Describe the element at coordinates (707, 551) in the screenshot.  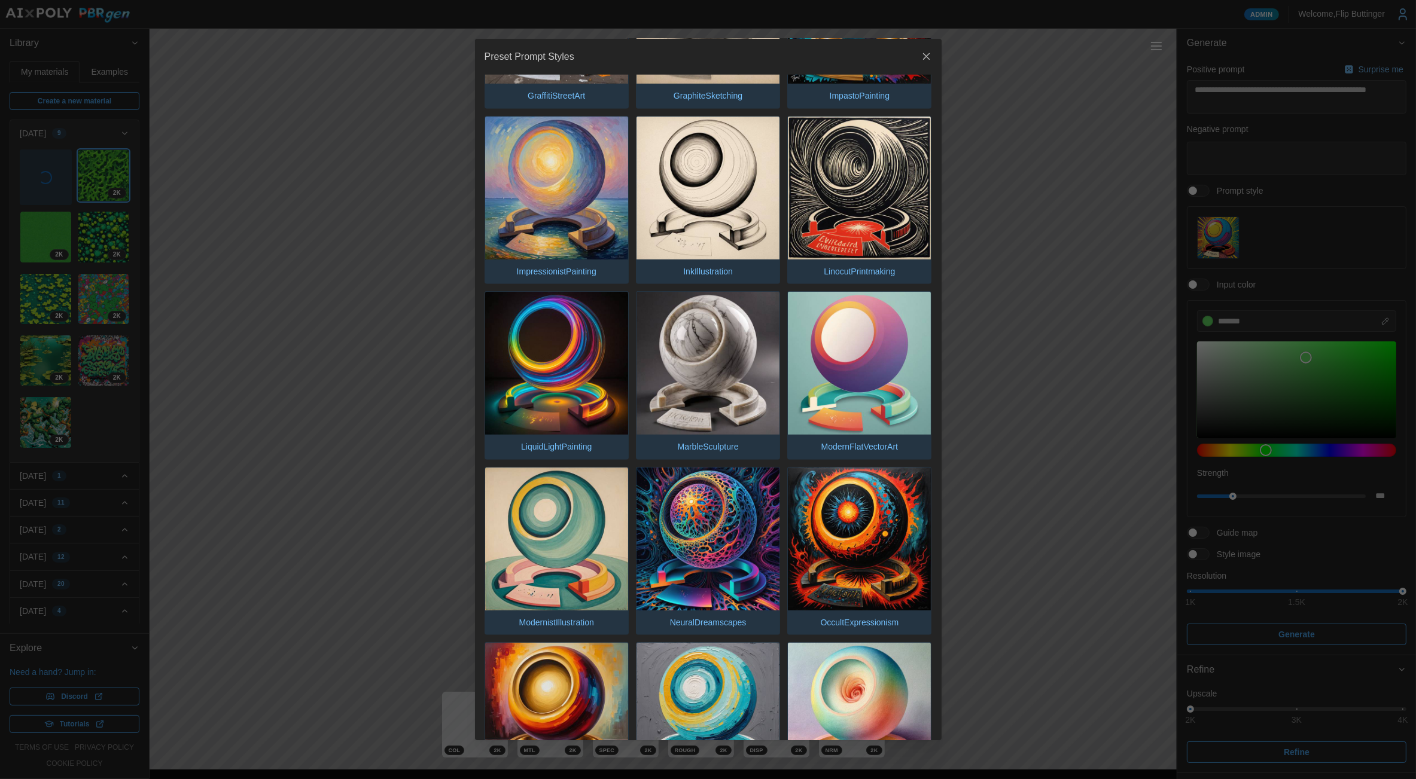
I see `button: NeuralDreamscapes.jpgNeuralDreamscapes` at that location.